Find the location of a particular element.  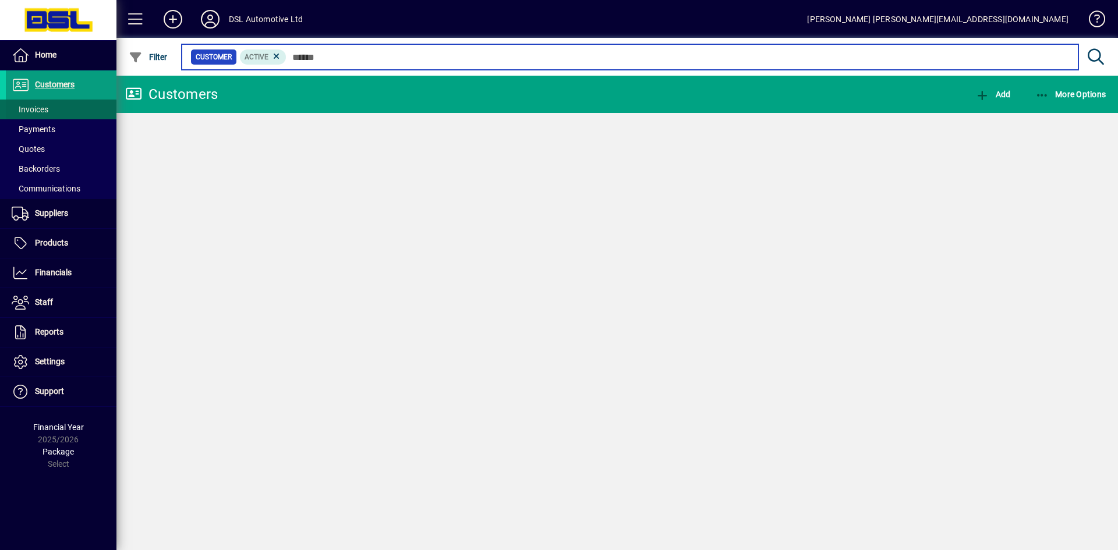

a: Quotes is located at coordinates (61, 149).